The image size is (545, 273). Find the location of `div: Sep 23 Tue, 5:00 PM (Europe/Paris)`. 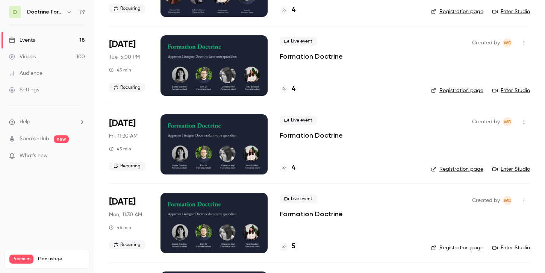

div: Sep 23 Tue, 5:00 PM (Europe/Paris) is located at coordinates (129, 65).